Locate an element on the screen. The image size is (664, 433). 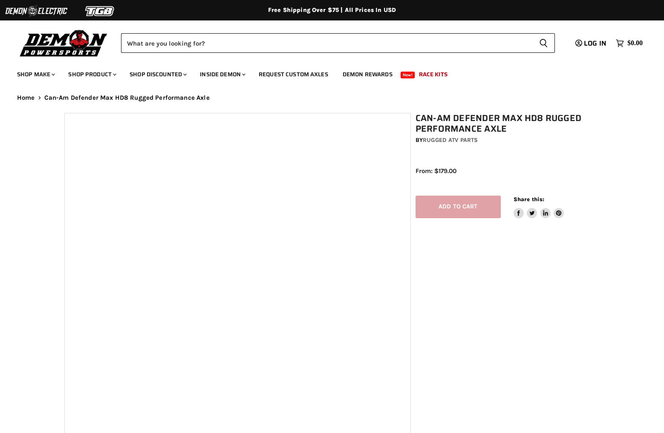
div: by is located at coordinates (509, 140).